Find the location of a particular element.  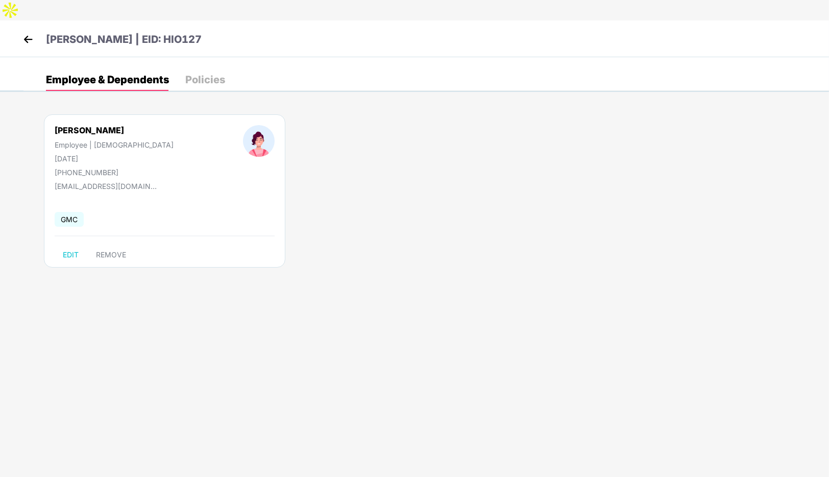

span: REMOVE is located at coordinates (111, 255).